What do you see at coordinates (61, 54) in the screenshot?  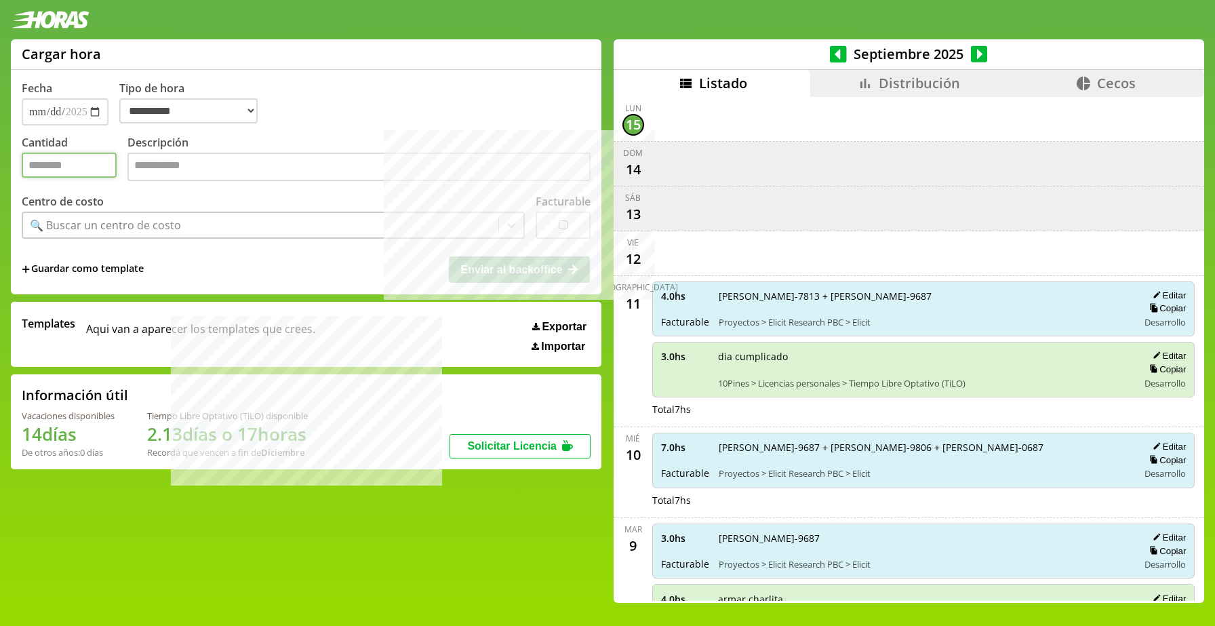 I see `h1: Cargar hora` at bounding box center [61, 54].